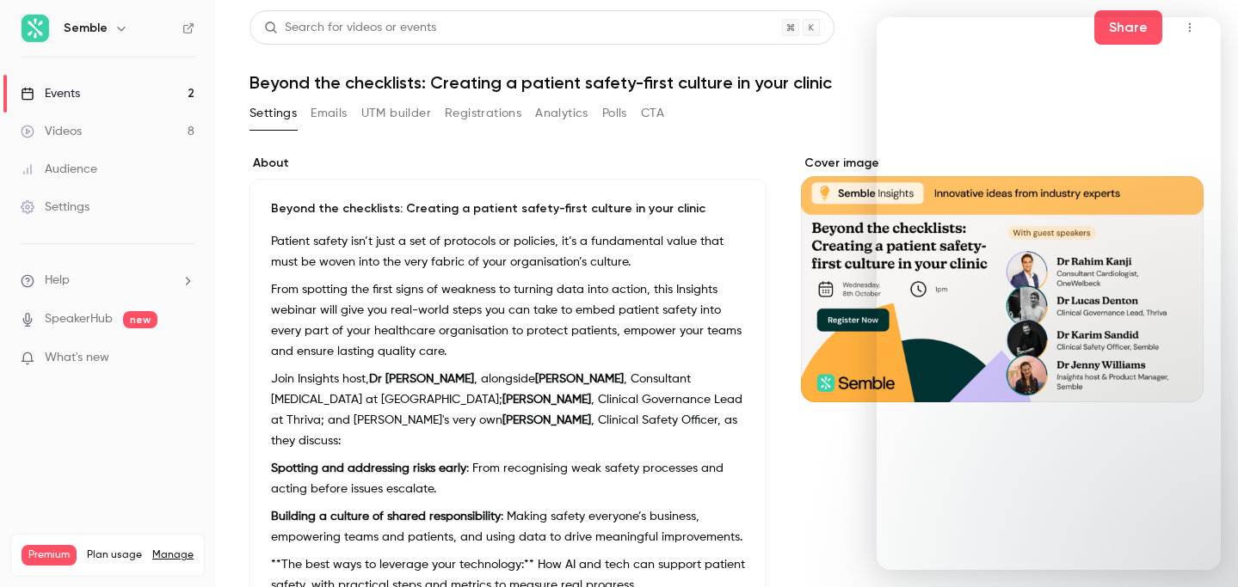  I want to click on label: Cover image, so click(1002, 163).